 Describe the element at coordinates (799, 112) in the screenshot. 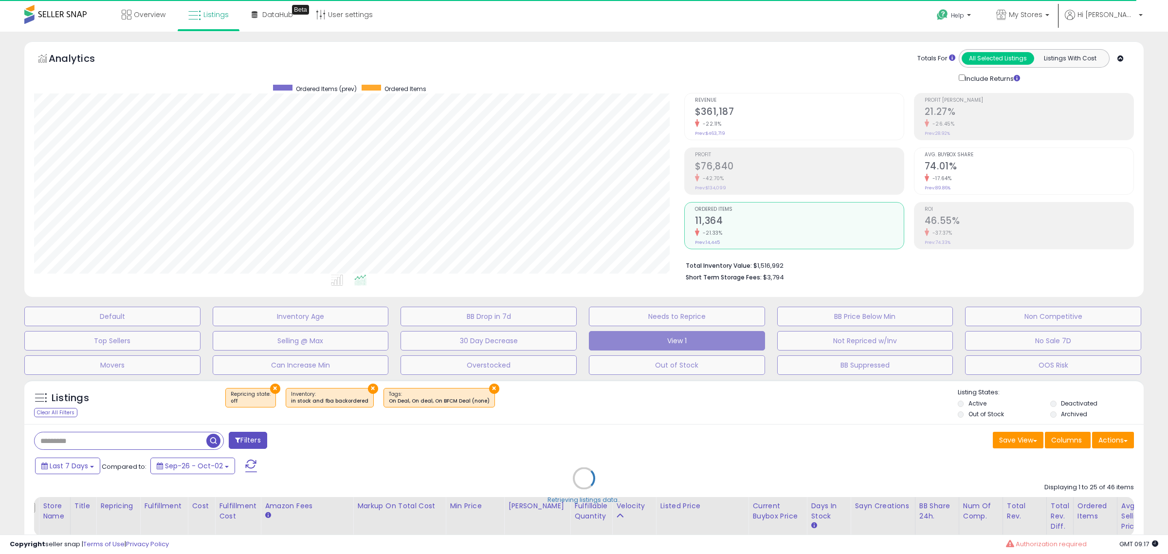

I see `h2: $361,187` at that location.